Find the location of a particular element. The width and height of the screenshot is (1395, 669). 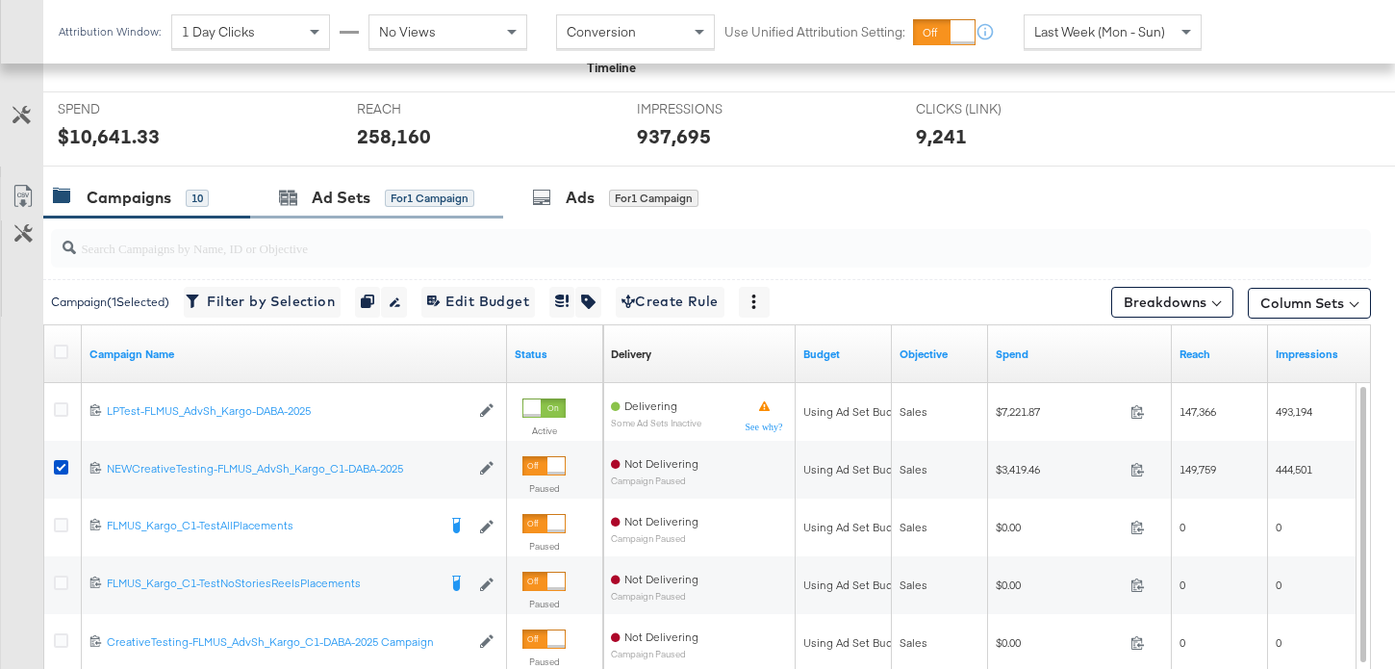

span: REACH is located at coordinates (429, 109).